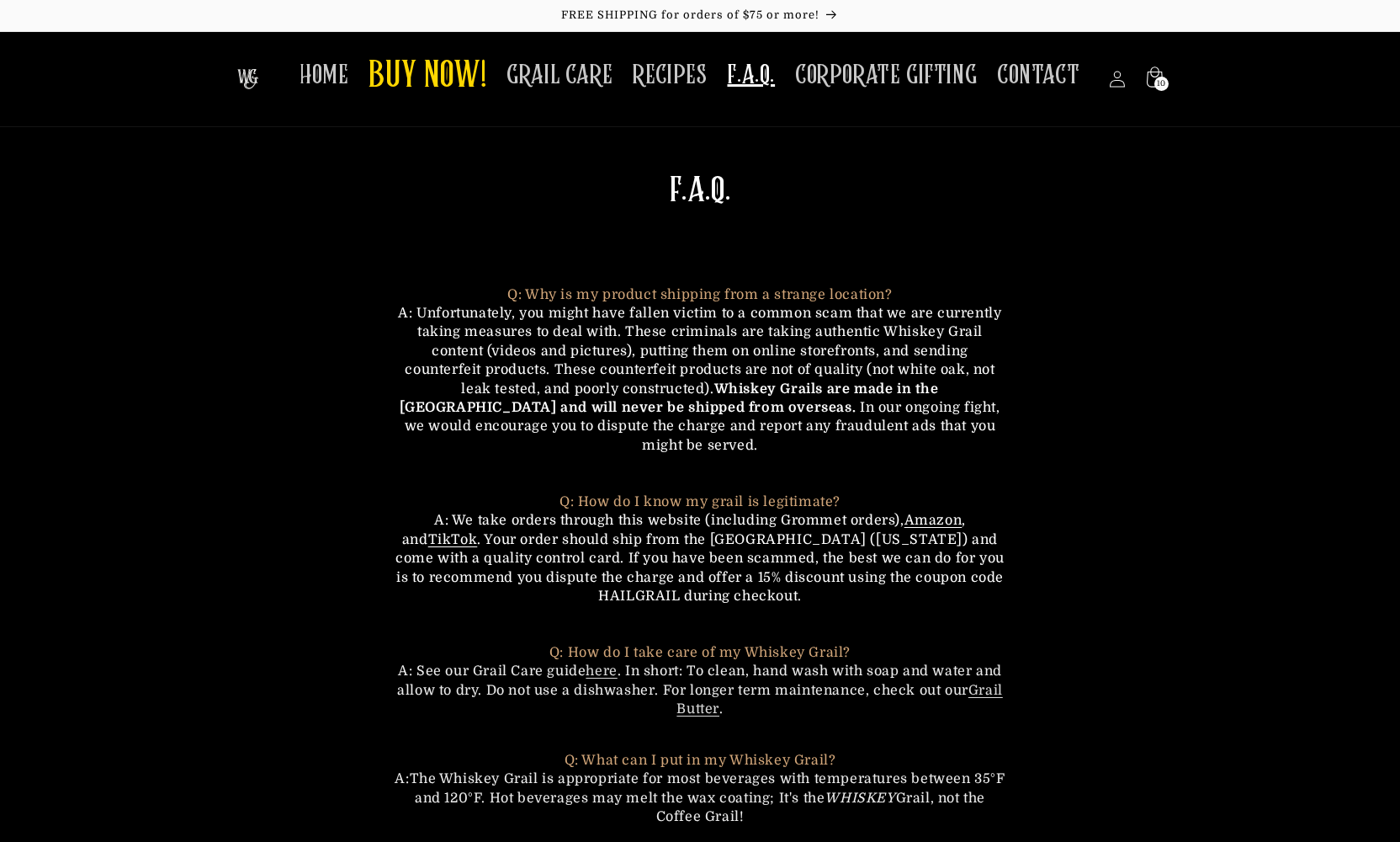 Image resolution: width=1400 pixels, height=842 pixels. What do you see at coordinates (887, 75) in the screenshot?
I see `span: CORPORATE GIFTING` at bounding box center [887, 75].